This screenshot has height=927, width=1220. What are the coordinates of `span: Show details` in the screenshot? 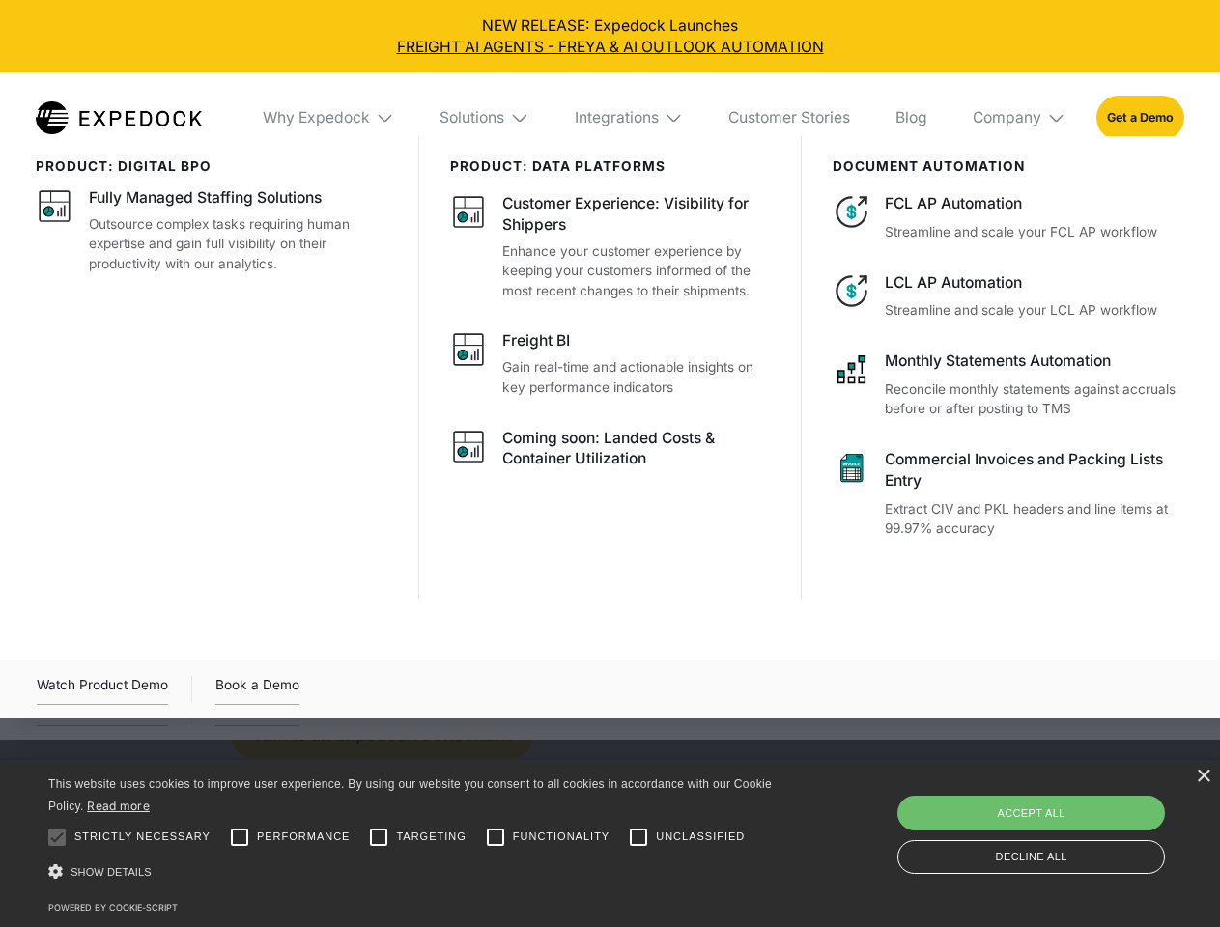 It's located at (111, 872).